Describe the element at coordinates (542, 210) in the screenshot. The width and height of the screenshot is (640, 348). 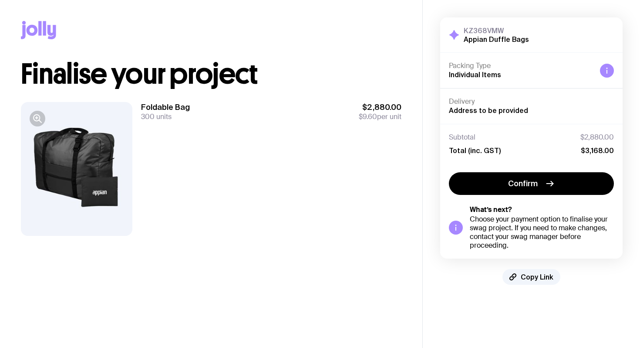
I see `h5: What’s next?` at that location.